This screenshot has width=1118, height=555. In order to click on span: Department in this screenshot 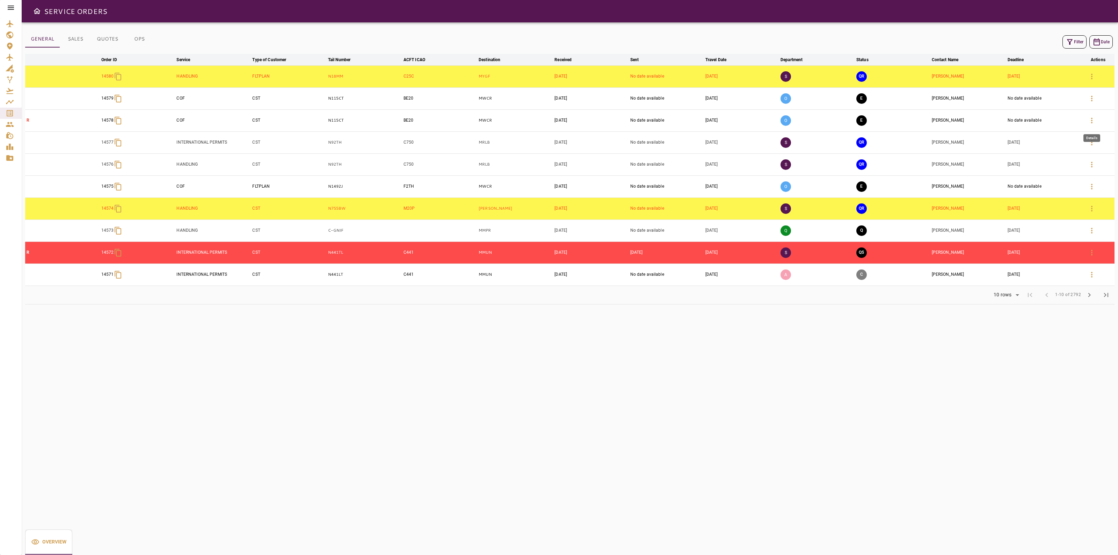, I will do `click(796, 60)`.